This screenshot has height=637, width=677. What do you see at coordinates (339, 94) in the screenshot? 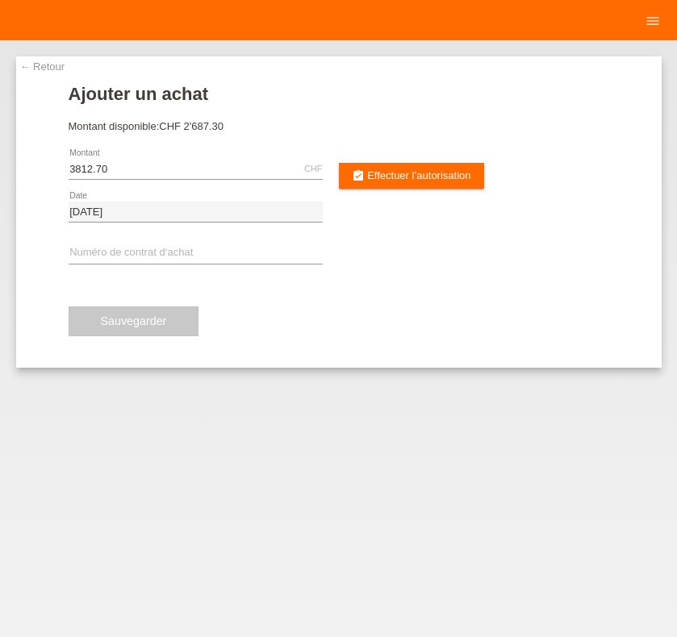
I see `h1: Ajouter un achat` at bounding box center [339, 94].